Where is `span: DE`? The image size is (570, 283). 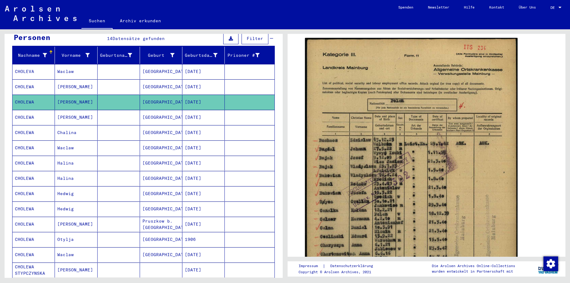
span: DE is located at coordinates (554, 8).